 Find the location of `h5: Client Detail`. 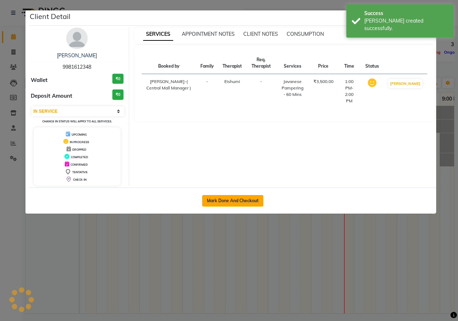

h5: Client Detail is located at coordinates (50, 16).